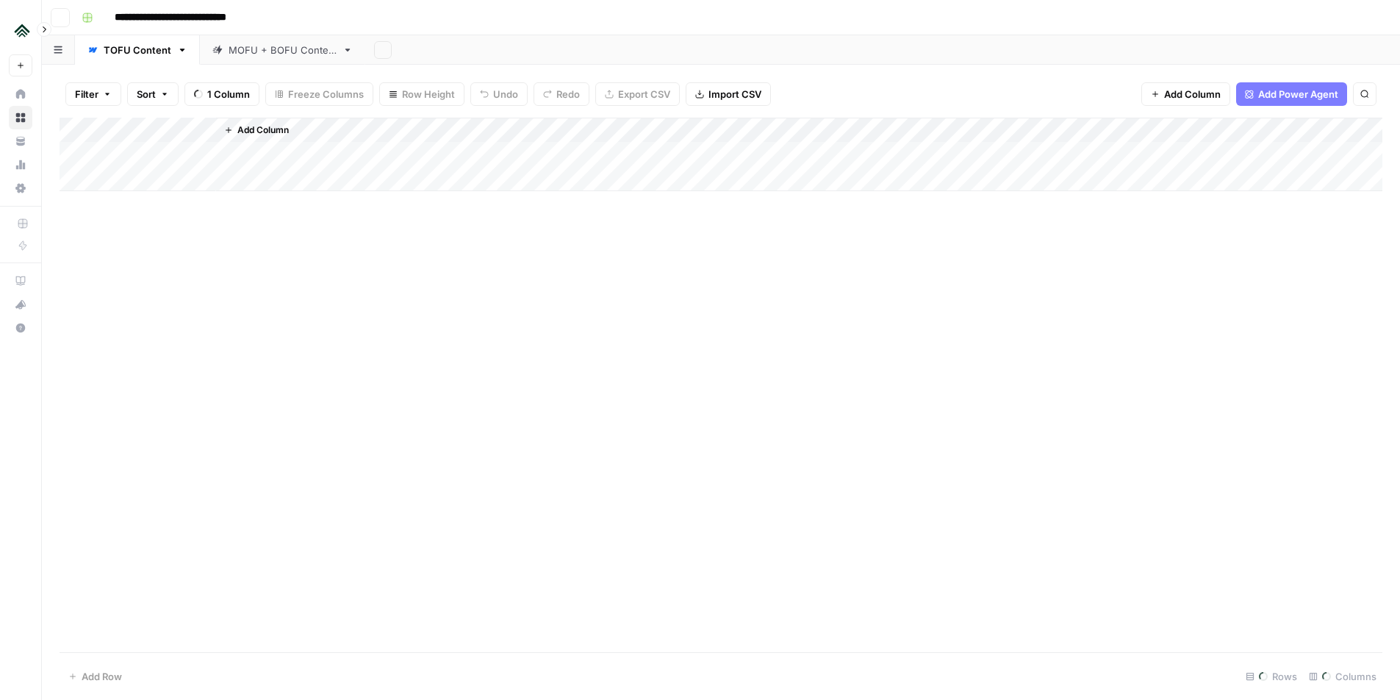 The width and height of the screenshot is (1400, 700). I want to click on a: Settings, so click(21, 188).